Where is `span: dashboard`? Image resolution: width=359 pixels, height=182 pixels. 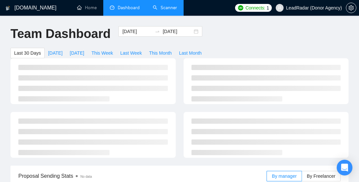 span: dashboard is located at coordinates (112, 8).